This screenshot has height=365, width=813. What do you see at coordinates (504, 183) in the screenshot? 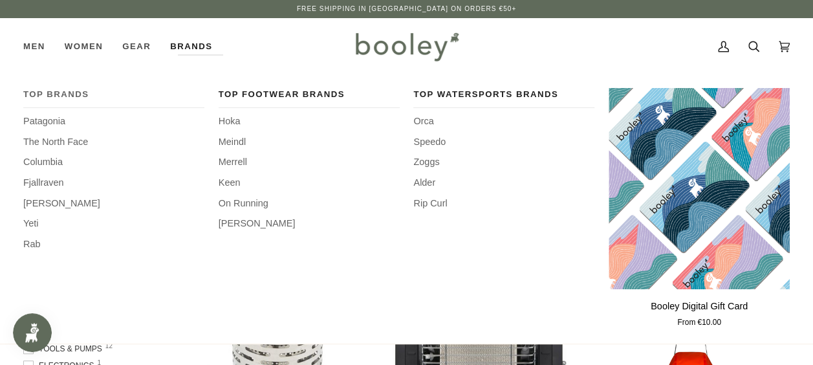
I see `span: Alder` at bounding box center [504, 183].